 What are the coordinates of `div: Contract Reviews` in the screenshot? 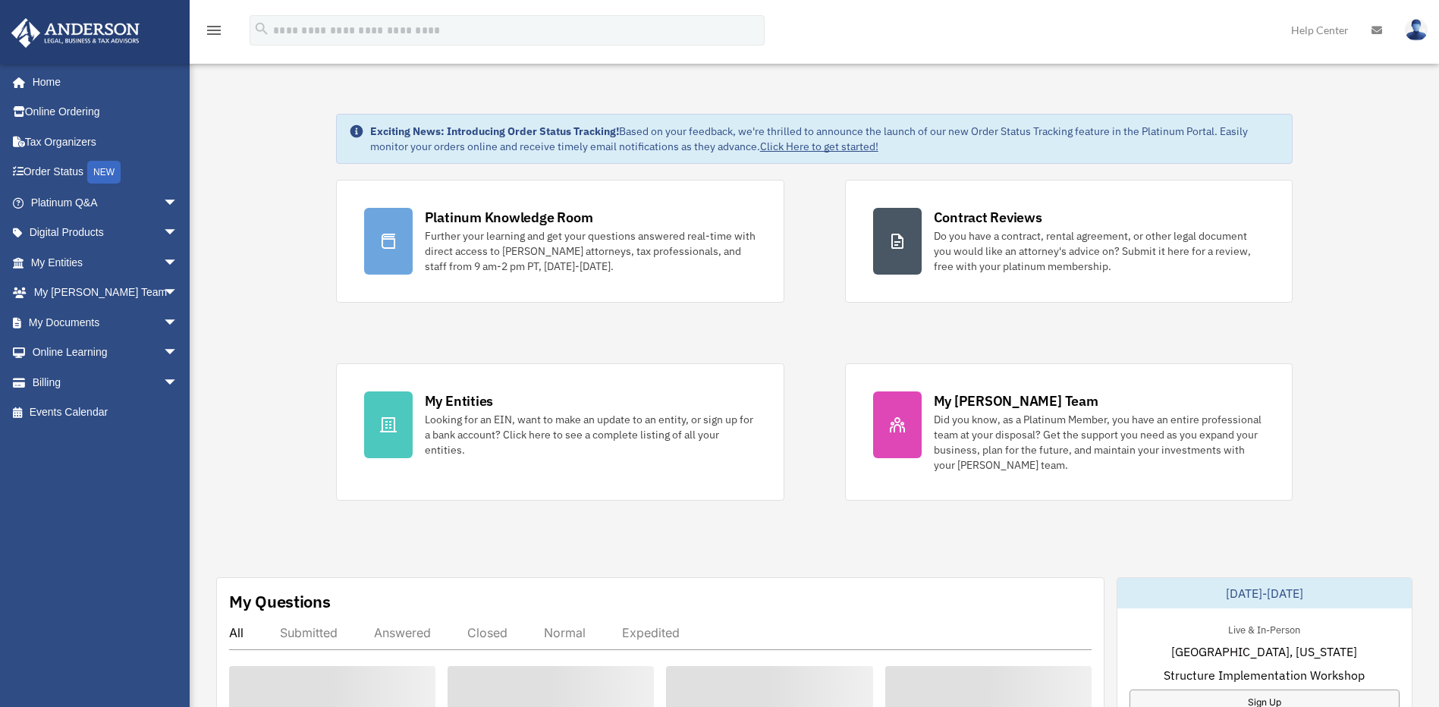 It's located at (988, 217).